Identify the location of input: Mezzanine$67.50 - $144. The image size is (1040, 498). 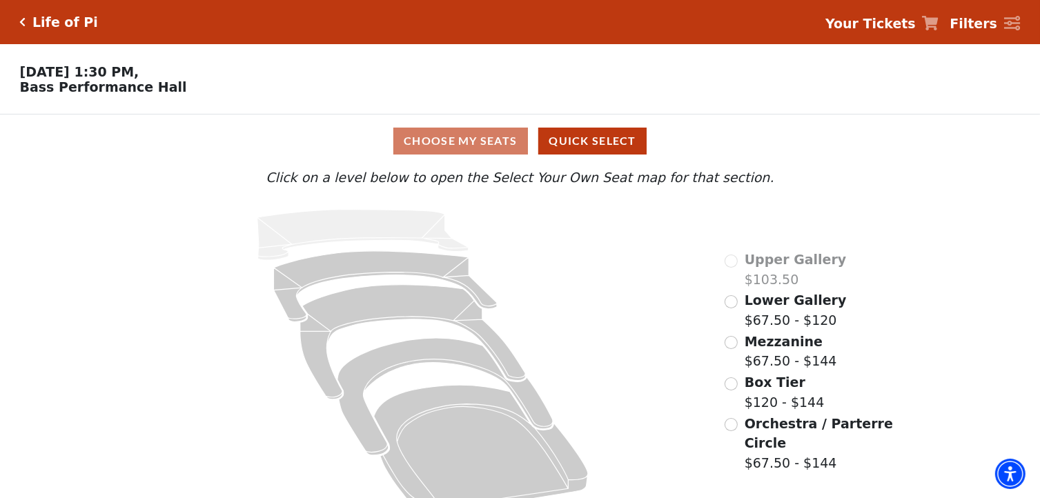
(731, 342).